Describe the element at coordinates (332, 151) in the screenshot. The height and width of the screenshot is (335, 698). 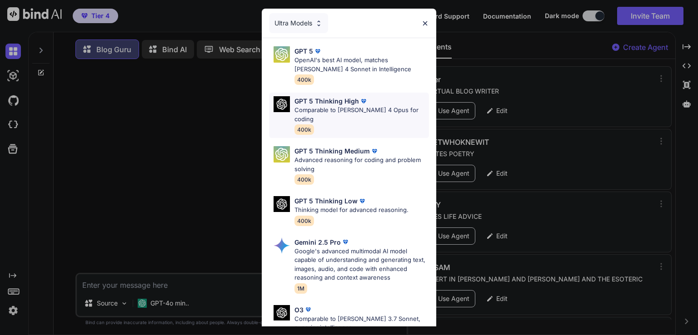
I see `p: GPT 5 Thinking Medium` at that location.